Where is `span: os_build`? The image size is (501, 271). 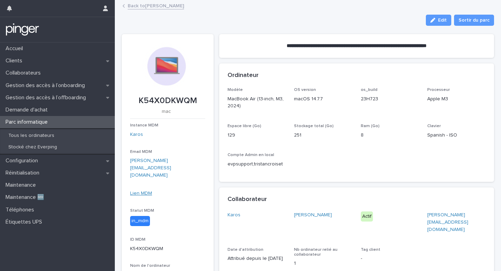
span: os_build is located at coordinates (369, 90).